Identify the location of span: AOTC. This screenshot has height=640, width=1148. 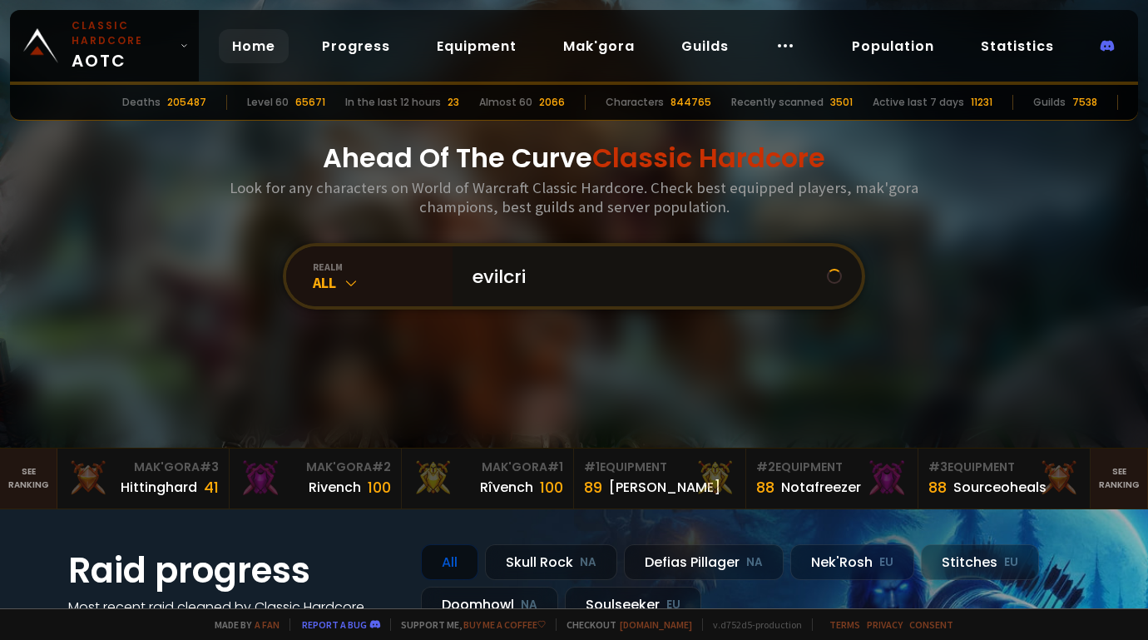
(122, 46).